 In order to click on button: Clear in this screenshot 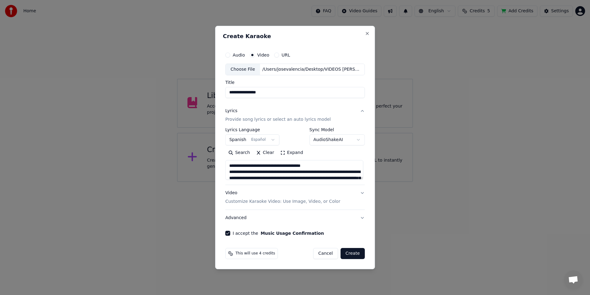, I will do `click(265, 153)`.